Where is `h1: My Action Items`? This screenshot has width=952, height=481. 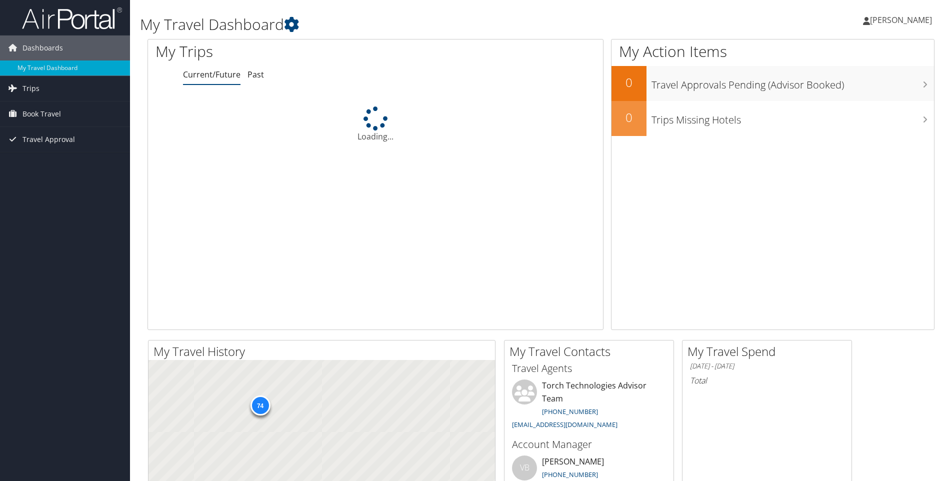 h1: My Action Items is located at coordinates (772, 51).